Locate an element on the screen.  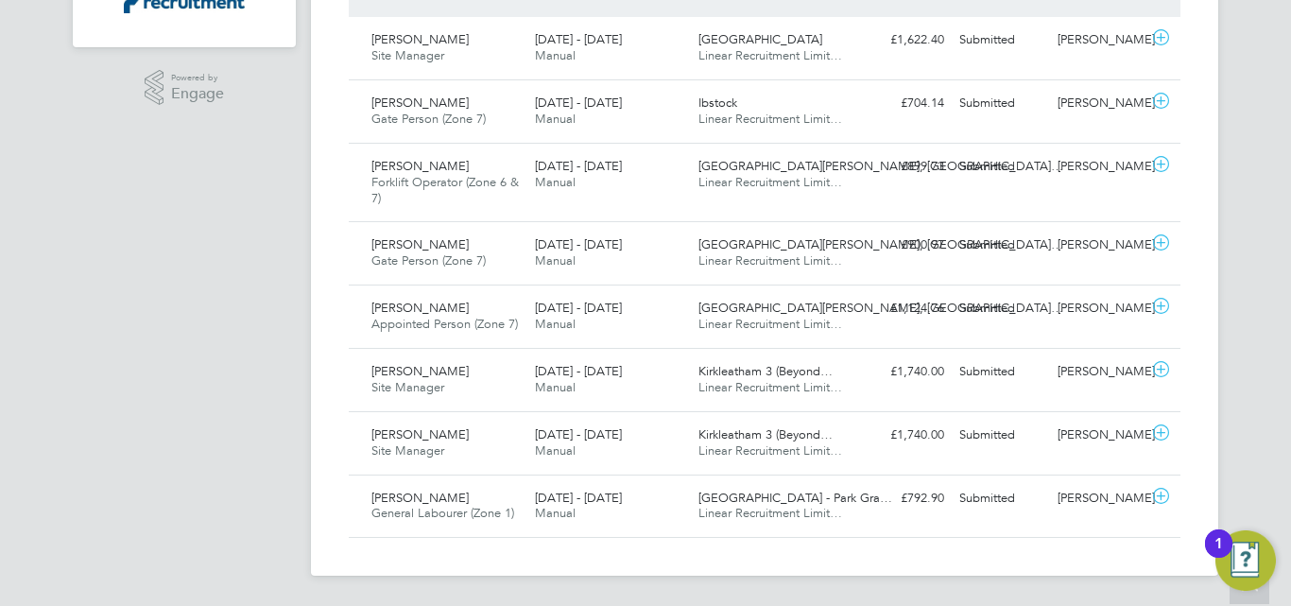
div: £792.90 is located at coordinates (902, 498).